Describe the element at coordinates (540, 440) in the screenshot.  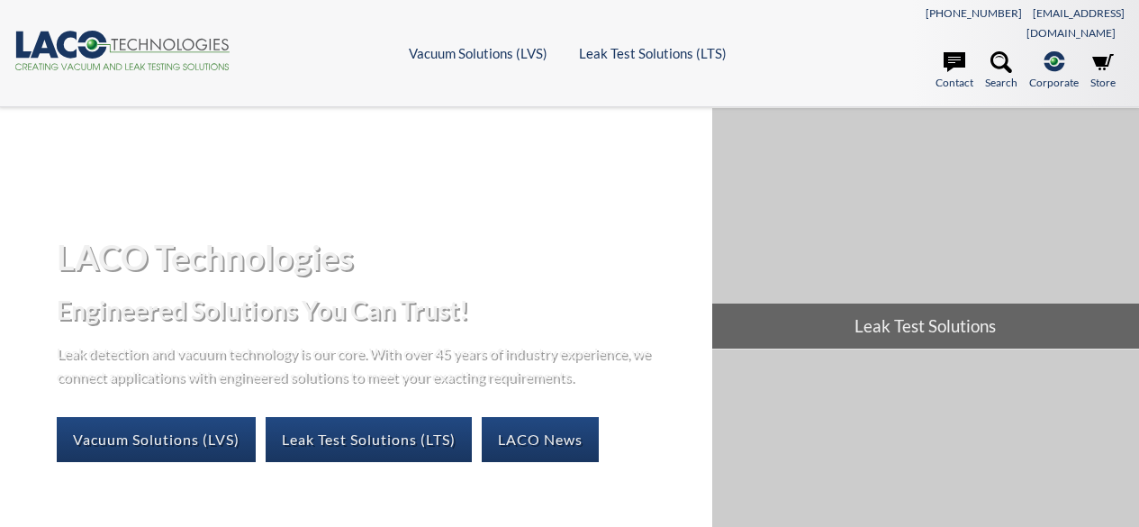
I see `a: LACO News` at that location.